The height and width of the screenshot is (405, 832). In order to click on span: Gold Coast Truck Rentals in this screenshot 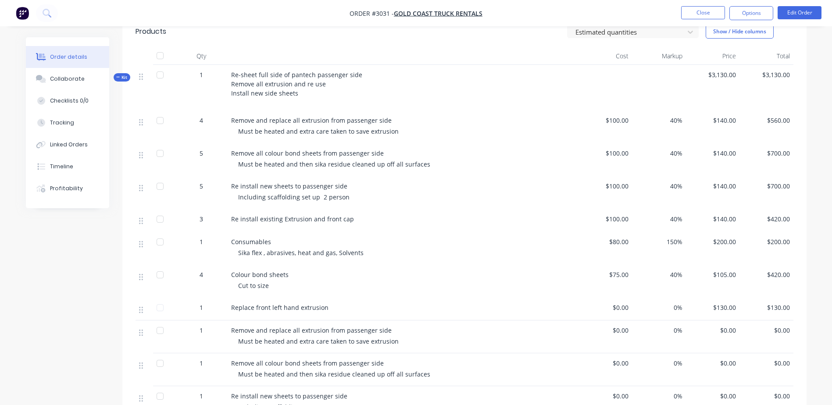, I will do `click(438, 13)`.